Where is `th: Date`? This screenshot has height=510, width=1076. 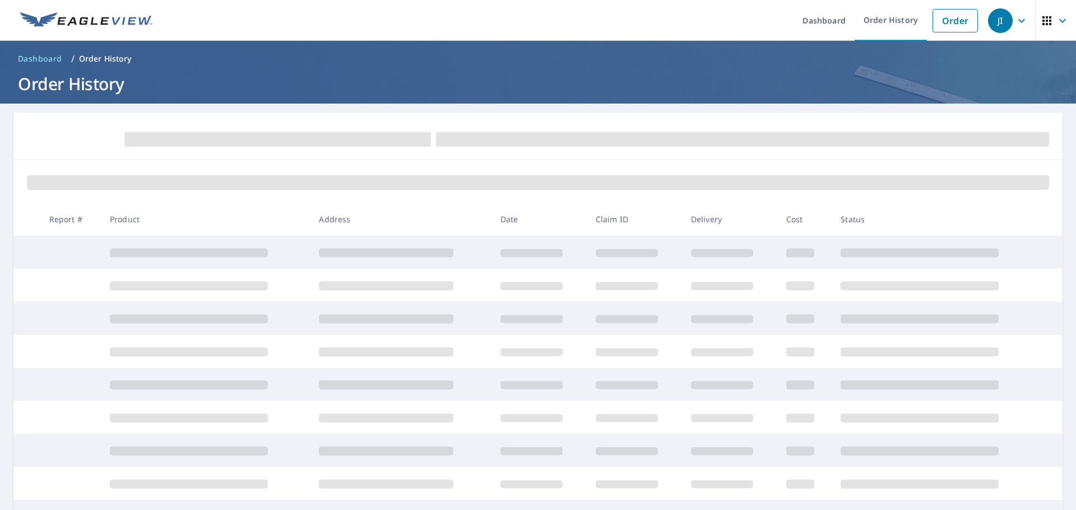
th: Date is located at coordinates (539, 219).